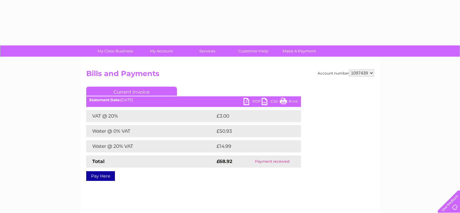 The image size is (460, 213). What do you see at coordinates (253, 102) in the screenshot?
I see `a: PDF` at bounding box center [253, 102].